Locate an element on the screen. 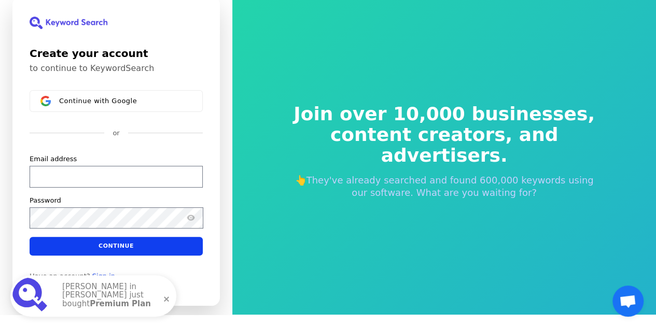  img: Premium Plan is located at coordinates (31, 296).